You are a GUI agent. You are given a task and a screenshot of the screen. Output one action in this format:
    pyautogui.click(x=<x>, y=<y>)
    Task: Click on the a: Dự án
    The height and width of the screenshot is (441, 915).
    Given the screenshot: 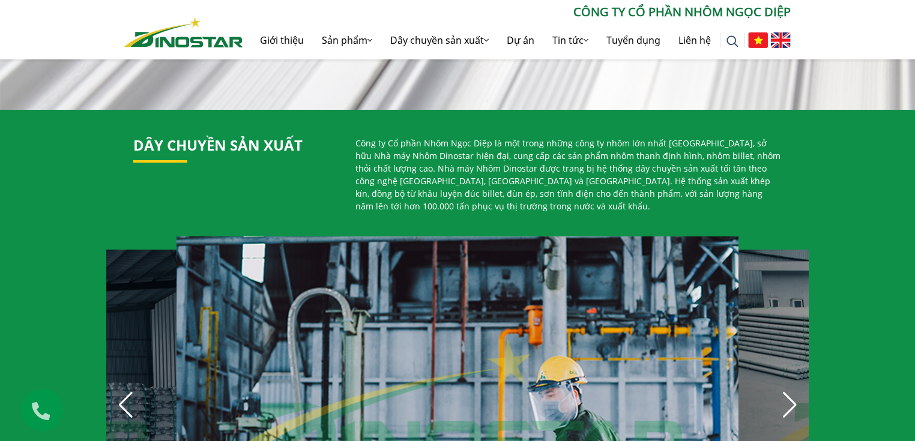 What is the action you would take?
    pyautogui.click(x=521, y=40)
    